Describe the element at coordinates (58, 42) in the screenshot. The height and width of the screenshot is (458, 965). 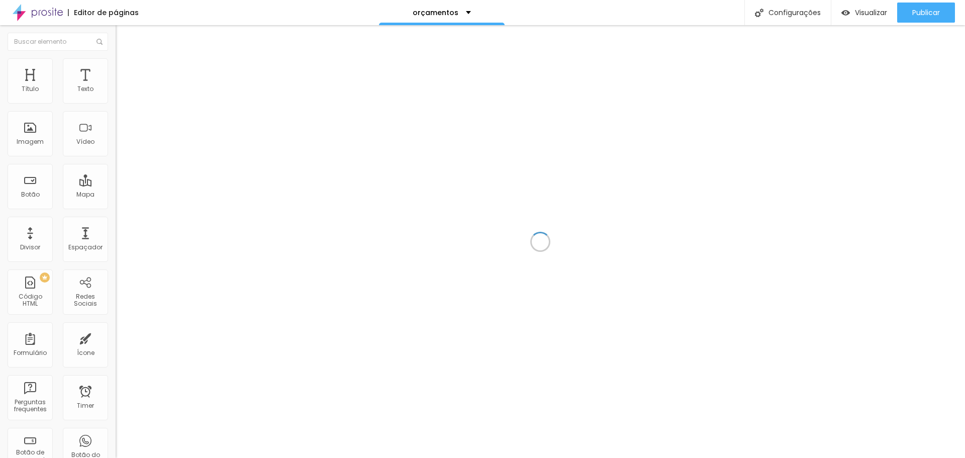
I see `input: Buscar elemento` at that location.